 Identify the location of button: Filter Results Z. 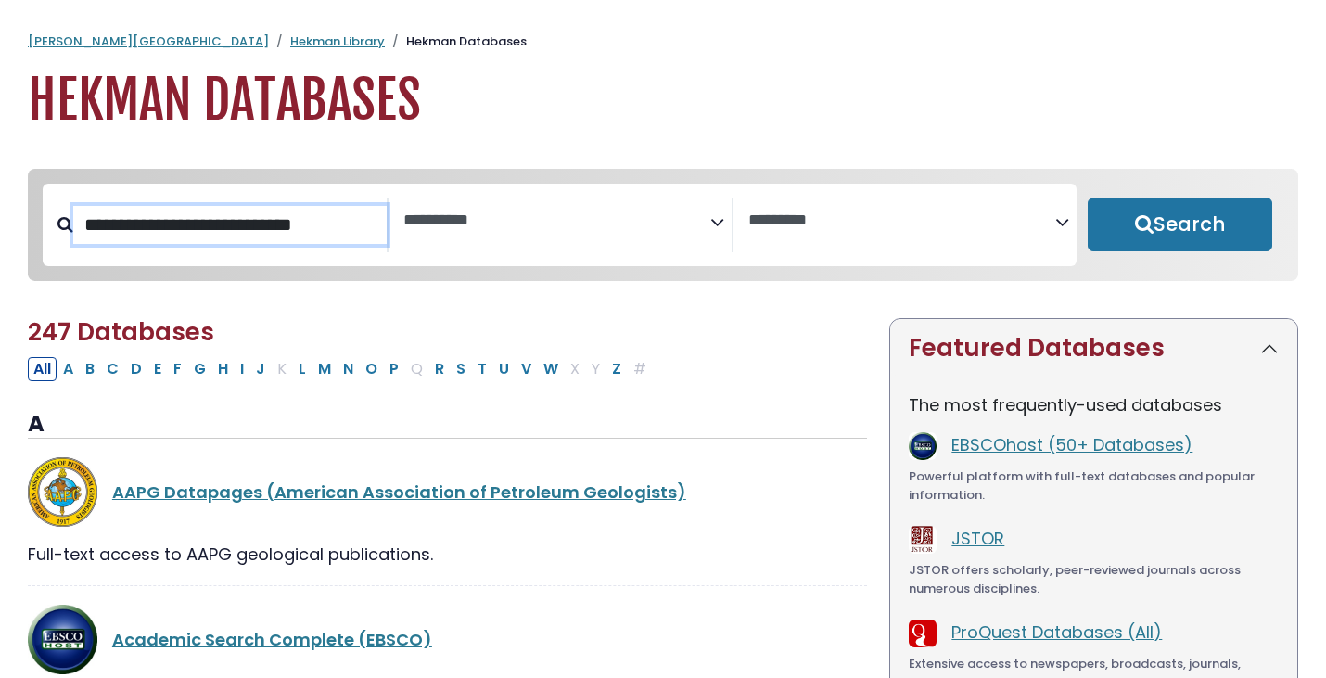
(616, 369).